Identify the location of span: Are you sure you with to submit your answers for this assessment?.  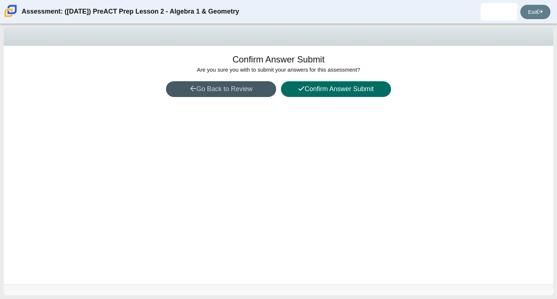
(278, 69).